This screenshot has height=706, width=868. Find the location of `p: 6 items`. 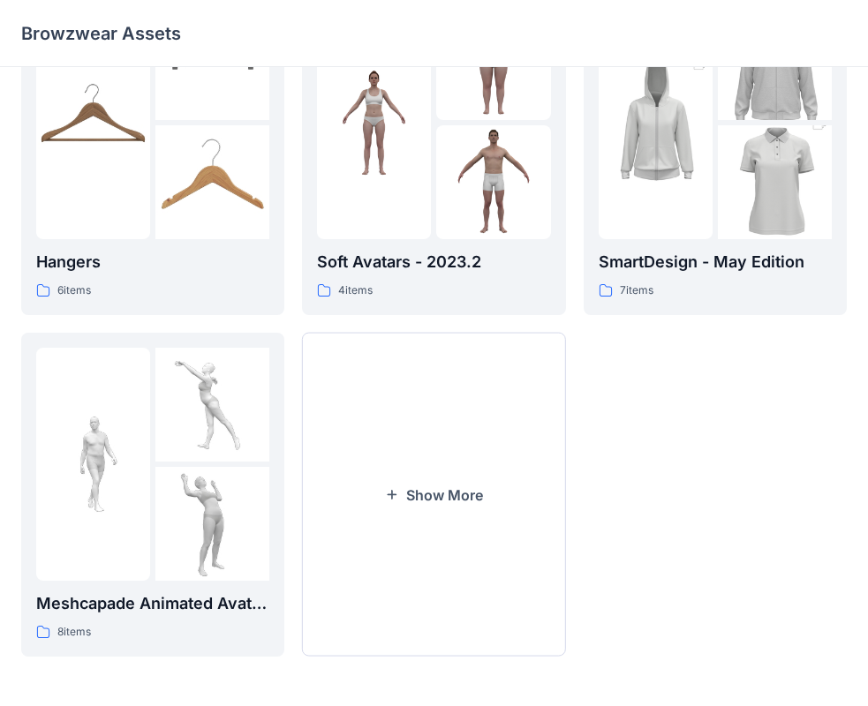

p: 6 items is located at coordinates (74, 290).